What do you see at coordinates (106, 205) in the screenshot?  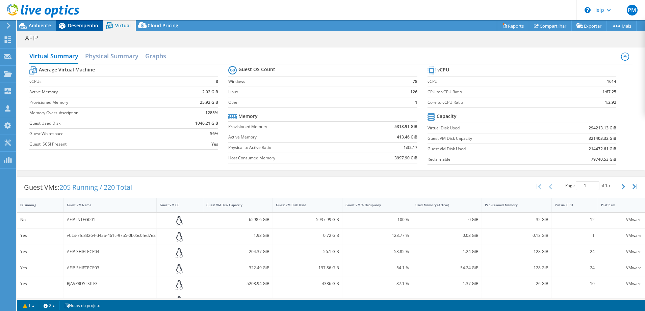 I see `div: Guest VM Name` at bounding box center [106, 205].